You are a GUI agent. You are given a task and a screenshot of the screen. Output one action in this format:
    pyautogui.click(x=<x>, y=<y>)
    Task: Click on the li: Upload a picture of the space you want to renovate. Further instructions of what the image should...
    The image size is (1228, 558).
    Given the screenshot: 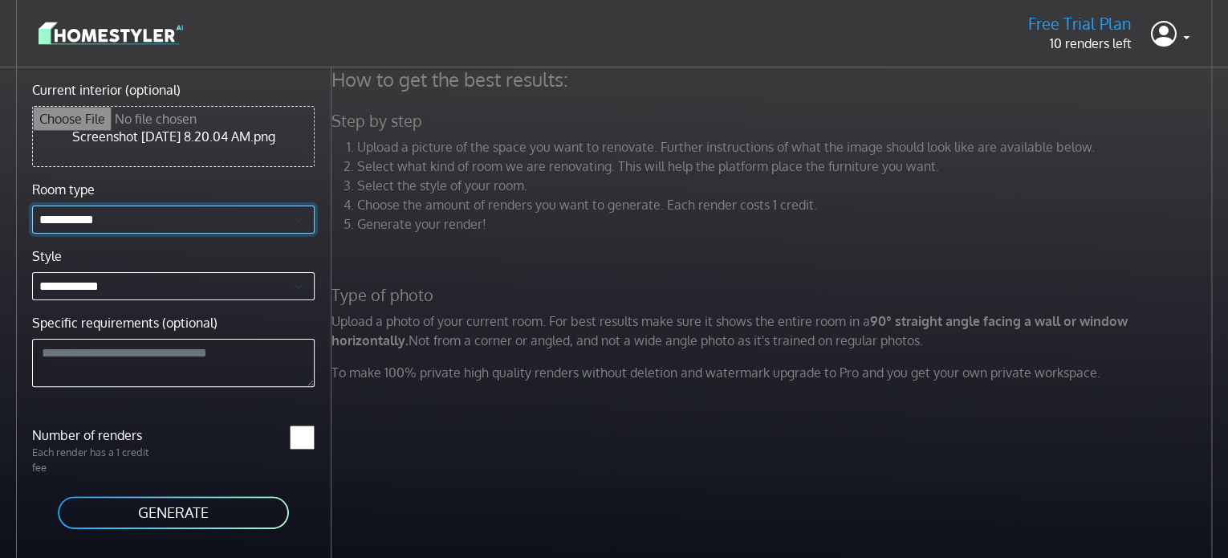 What is the action you would take?
    pyautogui.click(x=786, y=147)
    